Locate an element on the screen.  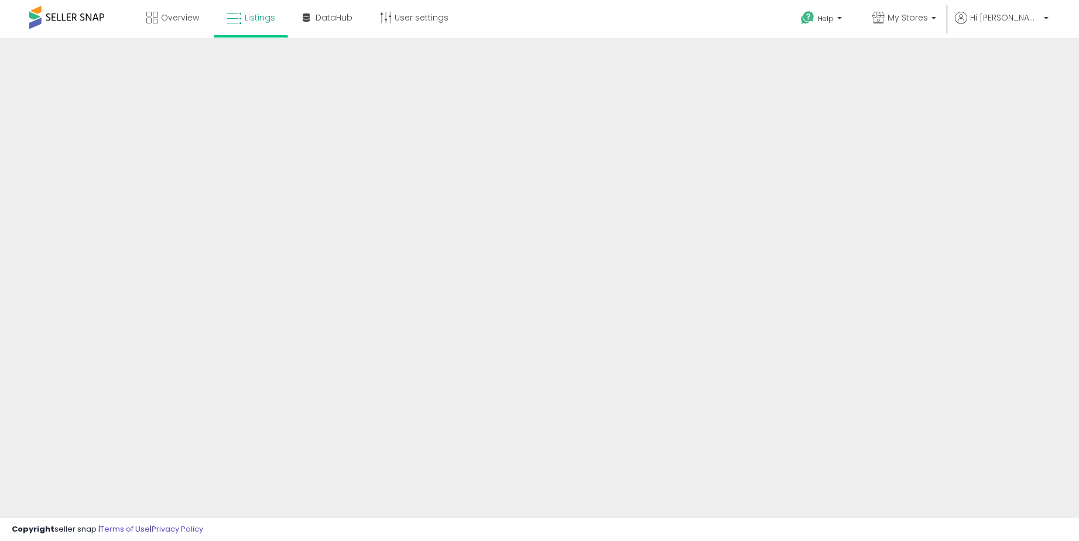
span: Overview is located at coordinates (180, 18).